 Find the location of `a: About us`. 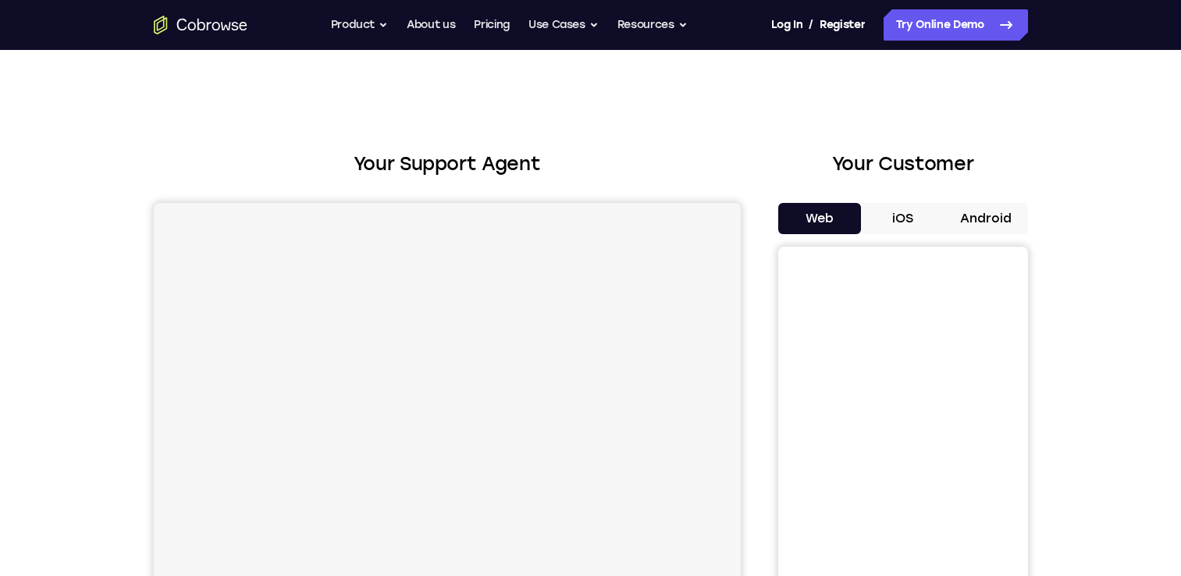

a: About us is located at coordinates (431, 25).